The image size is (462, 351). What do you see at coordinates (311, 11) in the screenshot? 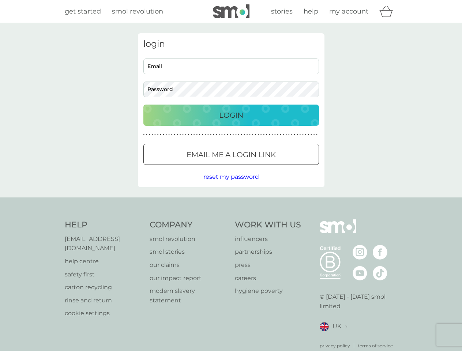
I see `a: help` at bounding box center [311, 11].